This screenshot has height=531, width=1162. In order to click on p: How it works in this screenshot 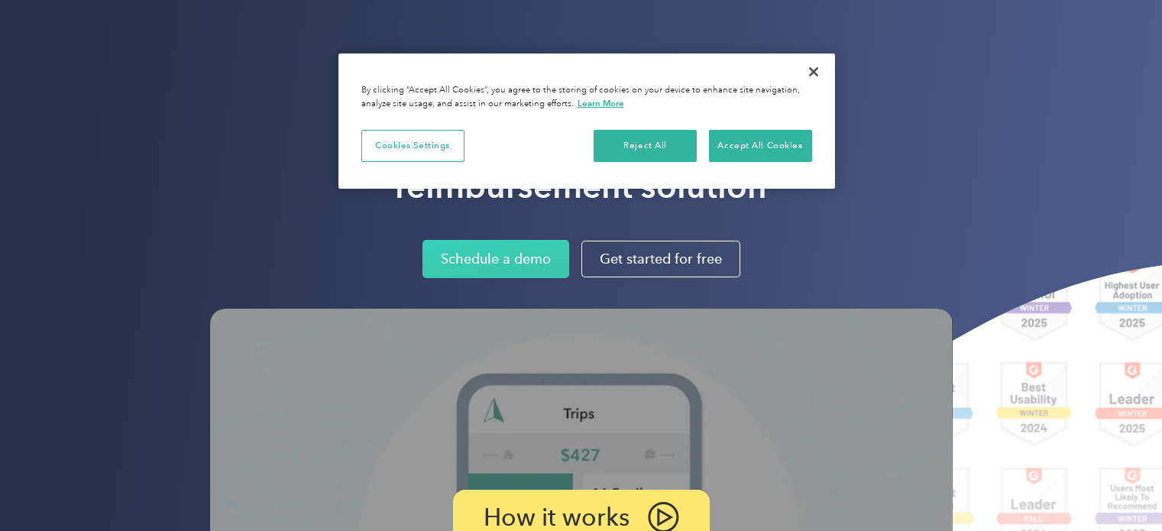, I will do `click(556, 517)`.